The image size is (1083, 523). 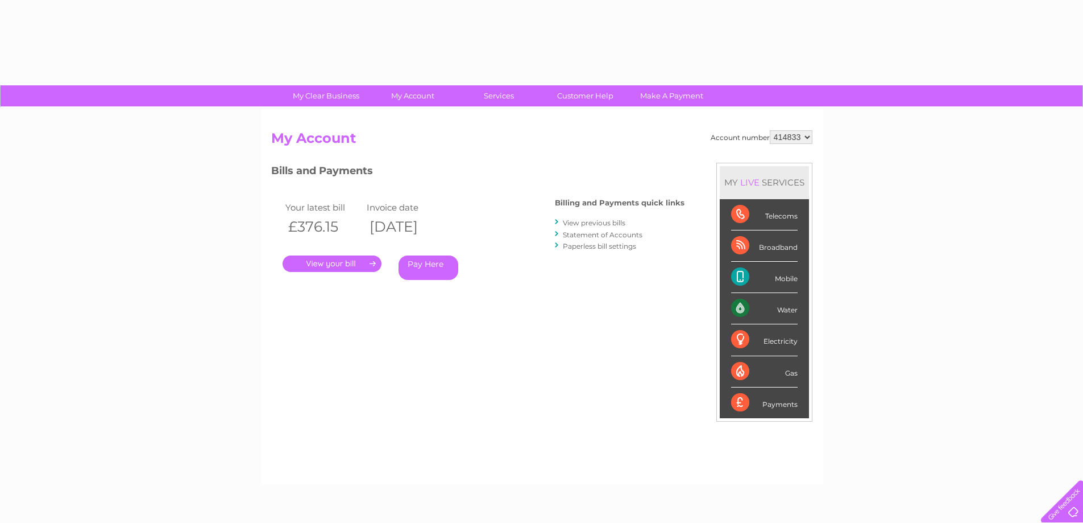 I want to click on th: £376.15, so click(x=324, y=226).